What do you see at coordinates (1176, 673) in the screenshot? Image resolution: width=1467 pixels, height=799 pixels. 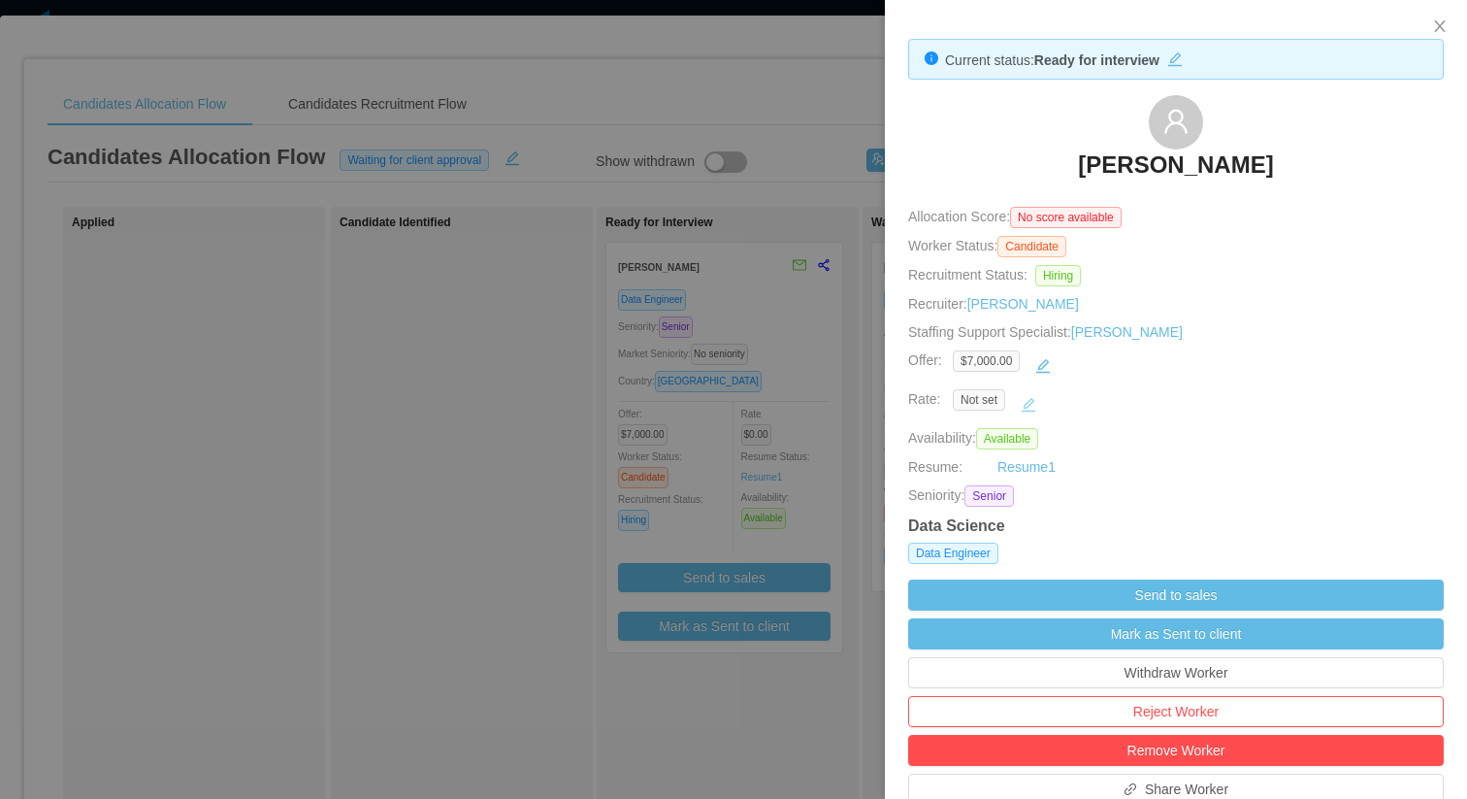 I see `button: Withdraw Worker` at bounding box center [1176, 673].